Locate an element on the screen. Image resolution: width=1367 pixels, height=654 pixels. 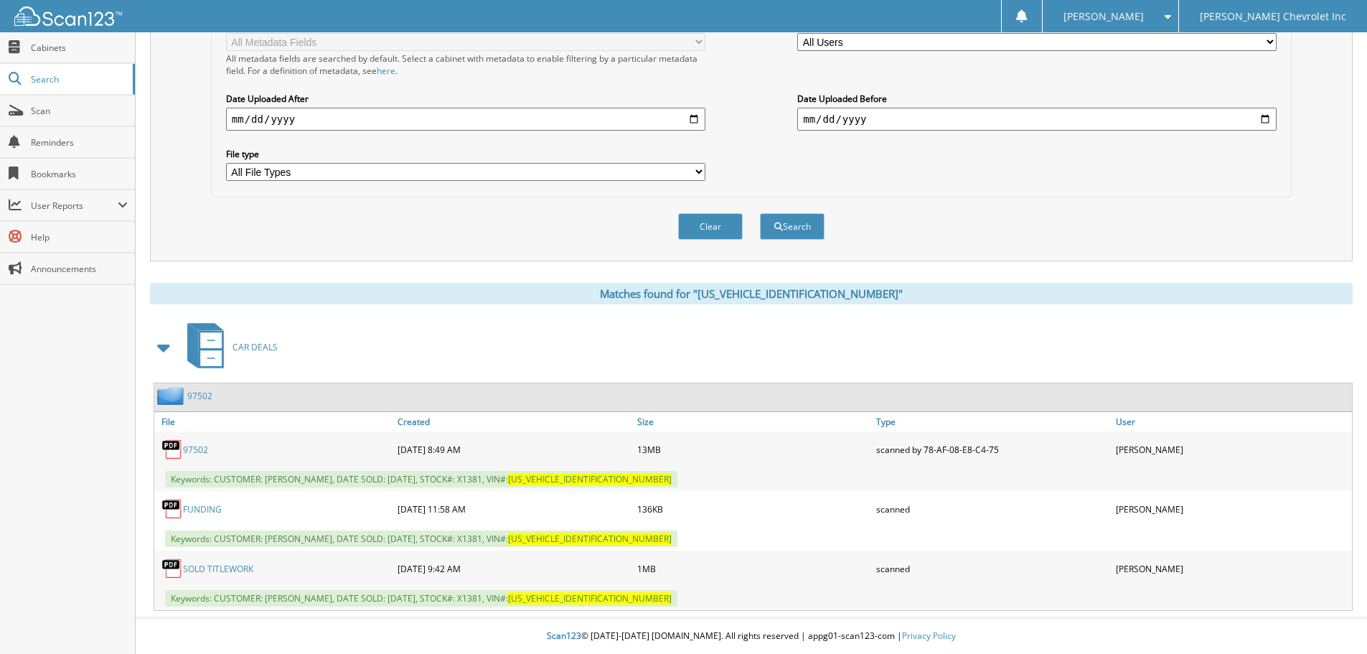
a: Type is located at coordinates (993, 421).